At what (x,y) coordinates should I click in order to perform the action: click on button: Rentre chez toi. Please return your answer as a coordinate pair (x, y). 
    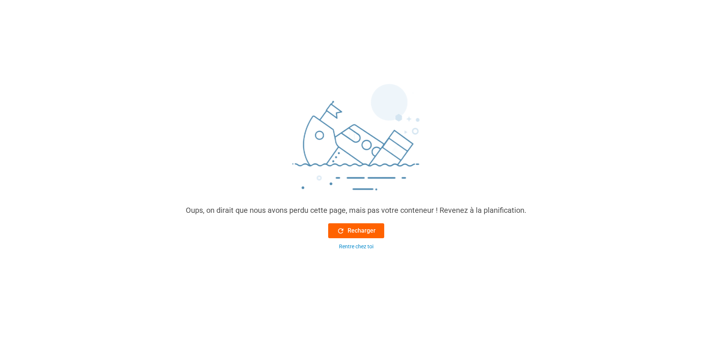
    Looking at the image, I should click on (356, 247).